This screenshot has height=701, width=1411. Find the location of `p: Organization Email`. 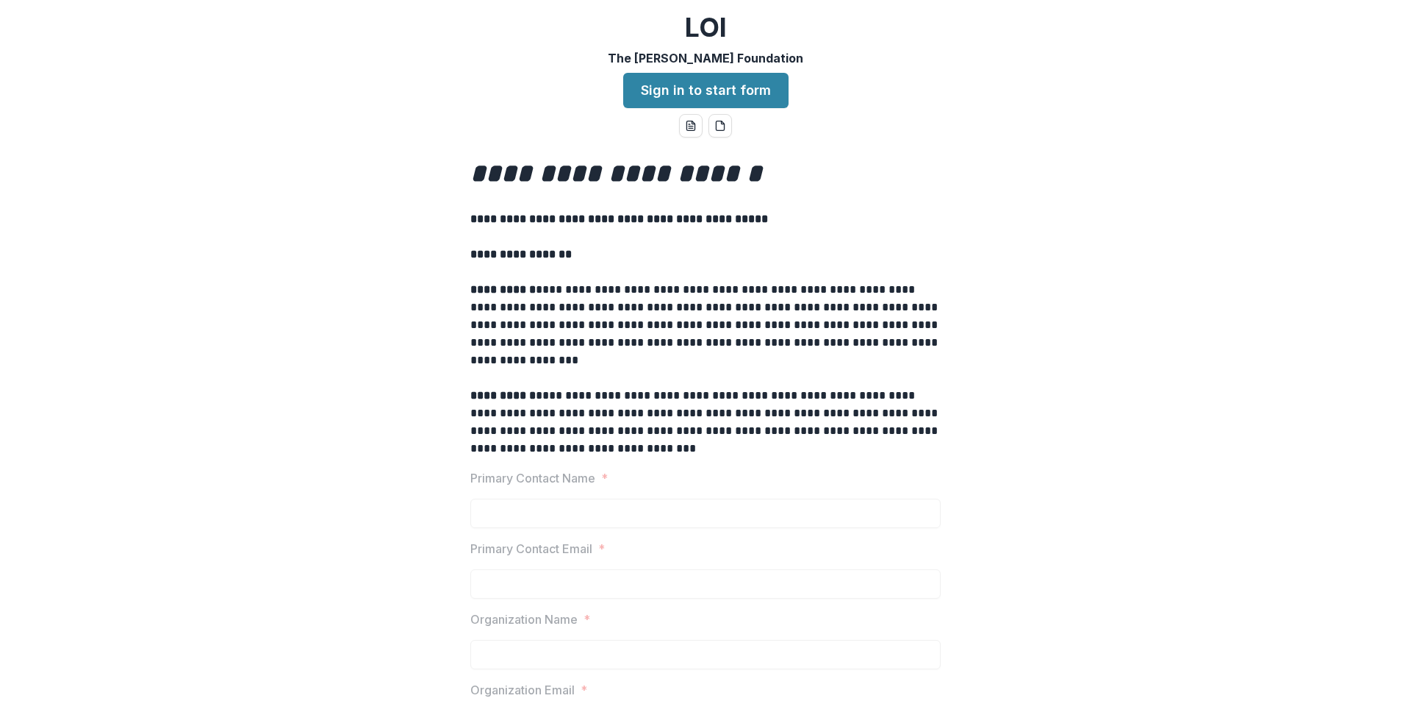

p: Organization Email is located at coordinates (523, 690).